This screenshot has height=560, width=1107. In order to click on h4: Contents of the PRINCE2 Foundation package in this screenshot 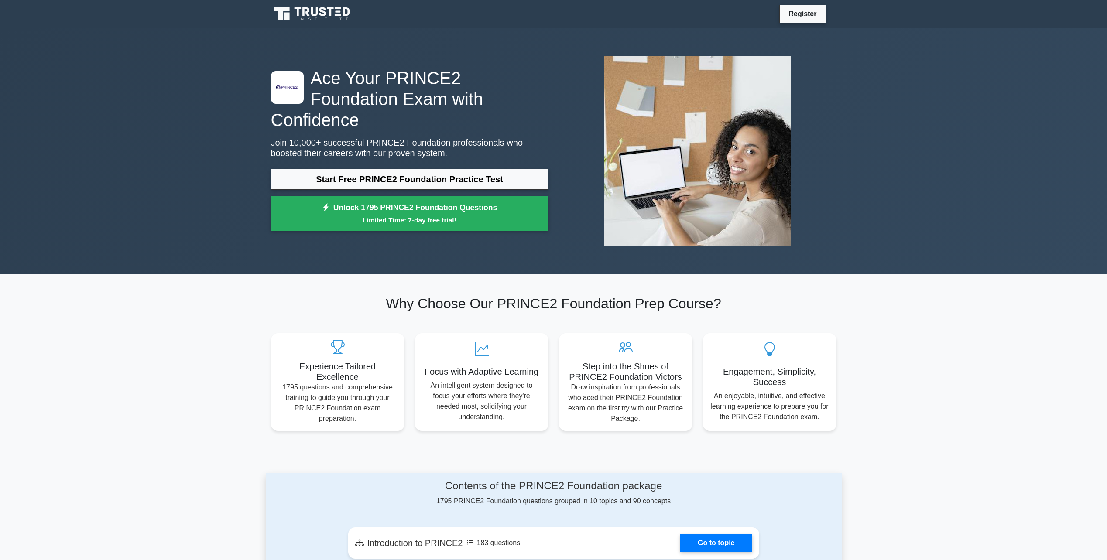, I will do `click(554, 486)`.